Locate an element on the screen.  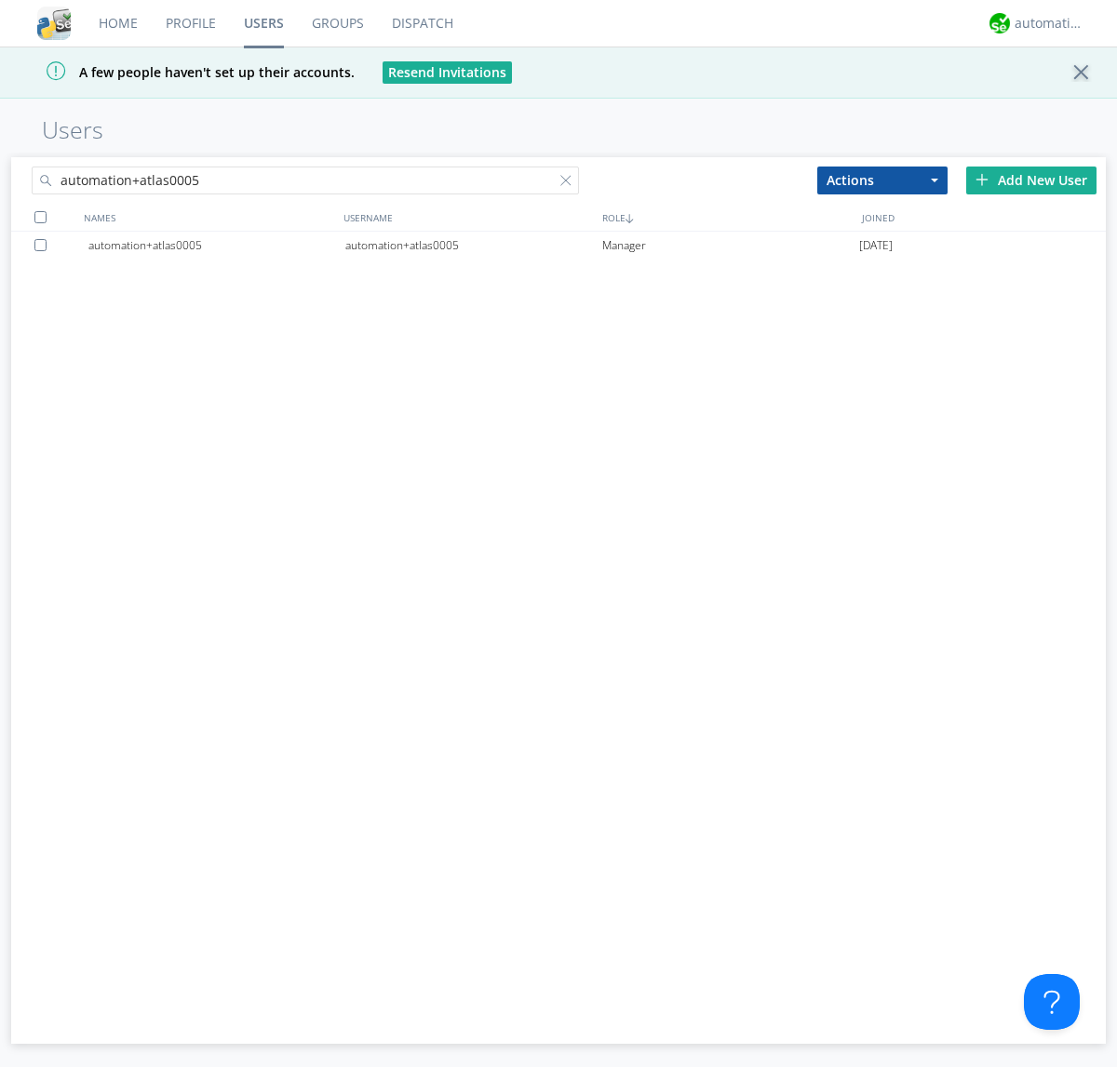
span: A few people haven't set up their accounts. is located at coordinates (184, 72).